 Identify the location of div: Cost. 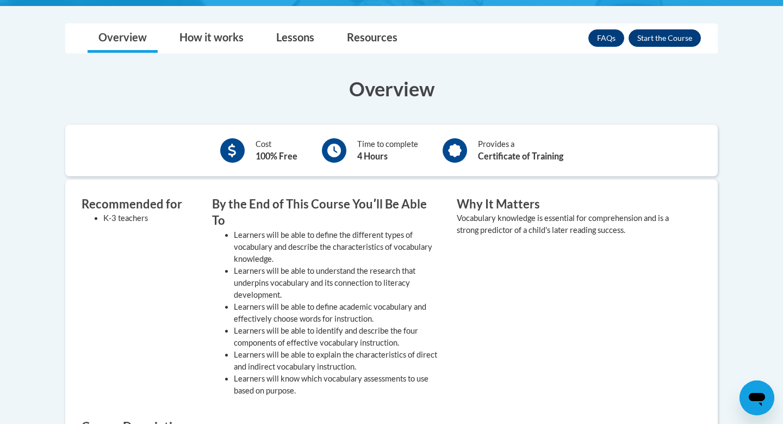
(276, 150).